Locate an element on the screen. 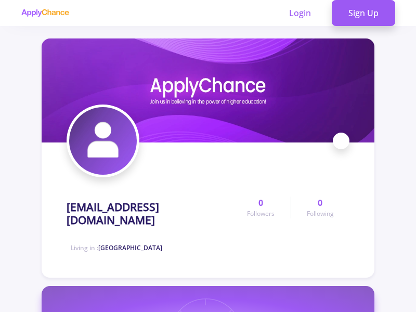 The image size is (416, 312). span: Living in : is located at coordinates (116, 247).